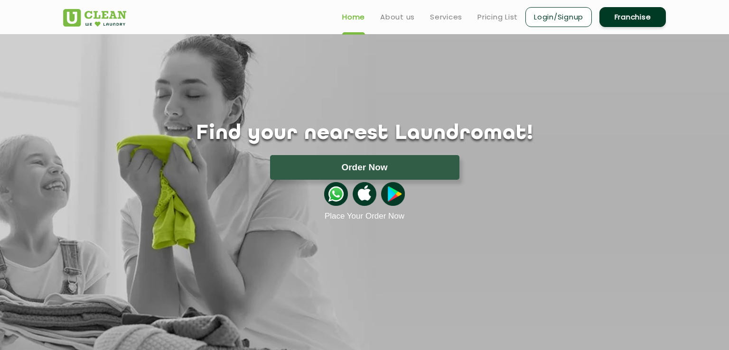 Image resolution: width=729 pixels, height=350 pixels. Describe the element at coordinates (336, 194) in the screenshot. I see `img: whatsappicon.png` at that location.